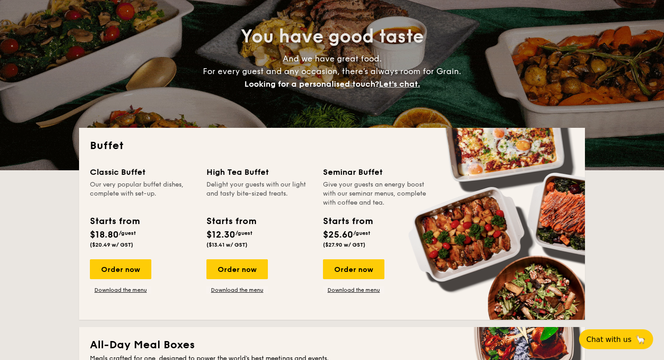  I want to click on div: High Tea Buffet, so click(259, 172).